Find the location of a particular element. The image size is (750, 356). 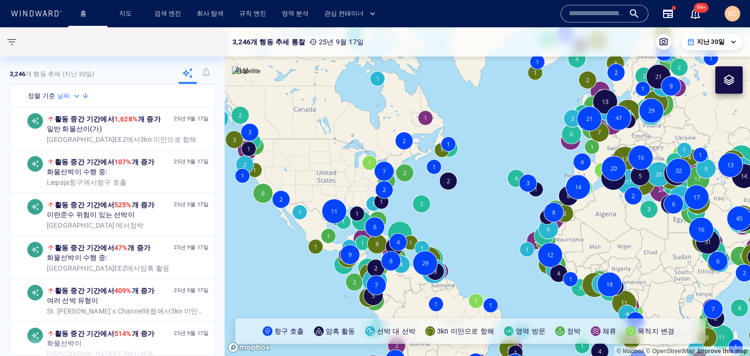

a: Mapbox logo is located at coordinates (249, 348).